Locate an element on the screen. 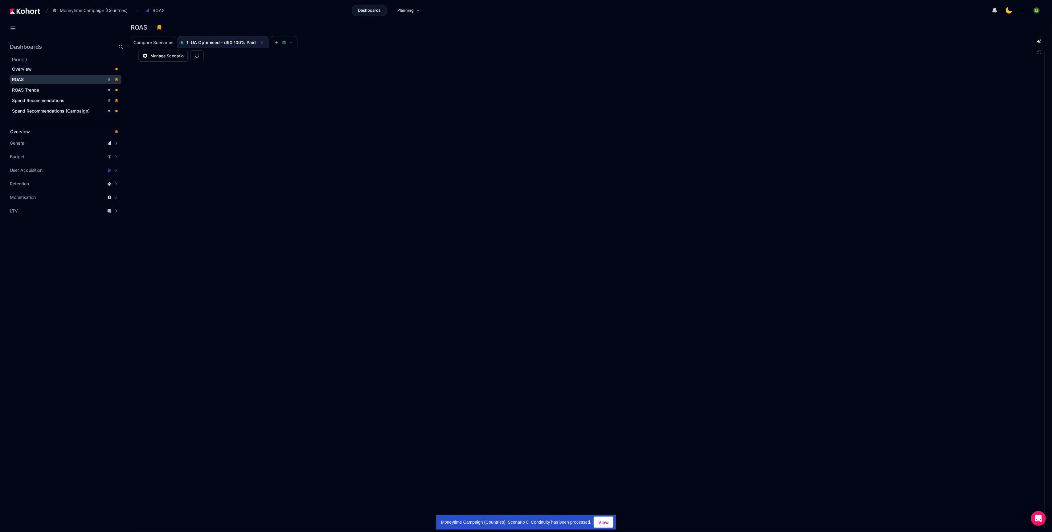 The image size is (1052, 532). div: Moneytime Campaign (Countries): Scenario 0. Continuity has been processed. is located at coordinates (515, 522).